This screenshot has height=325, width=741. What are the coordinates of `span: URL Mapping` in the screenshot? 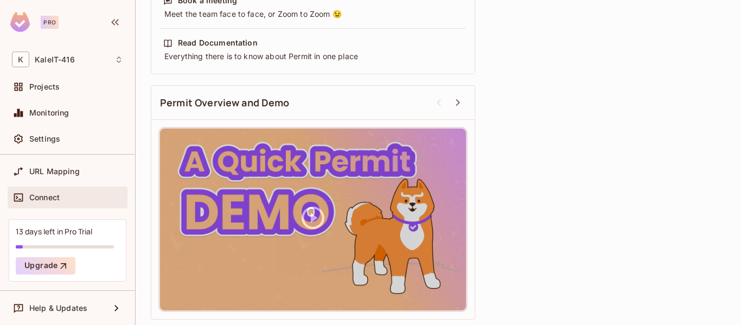 It's located at (54, 171).